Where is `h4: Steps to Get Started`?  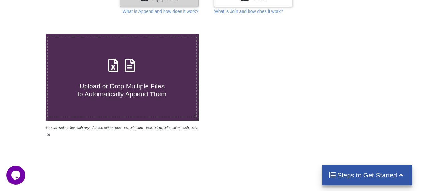 h4: Steps to Get Started is located at coordinates (367, 175).